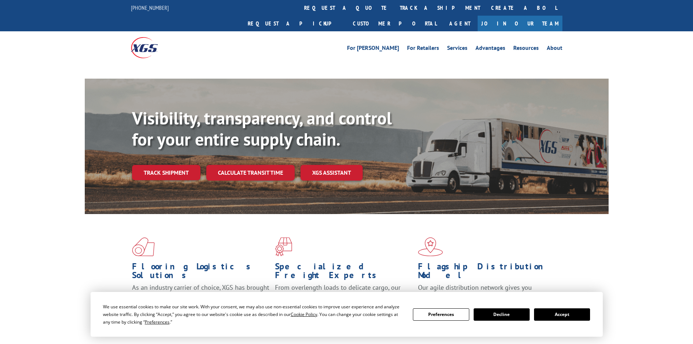  What do you see at coordinates (201, 272) in the screenshot?
I see `h1: Flooring Logistics Solutions` at bounding box center [201, 272].